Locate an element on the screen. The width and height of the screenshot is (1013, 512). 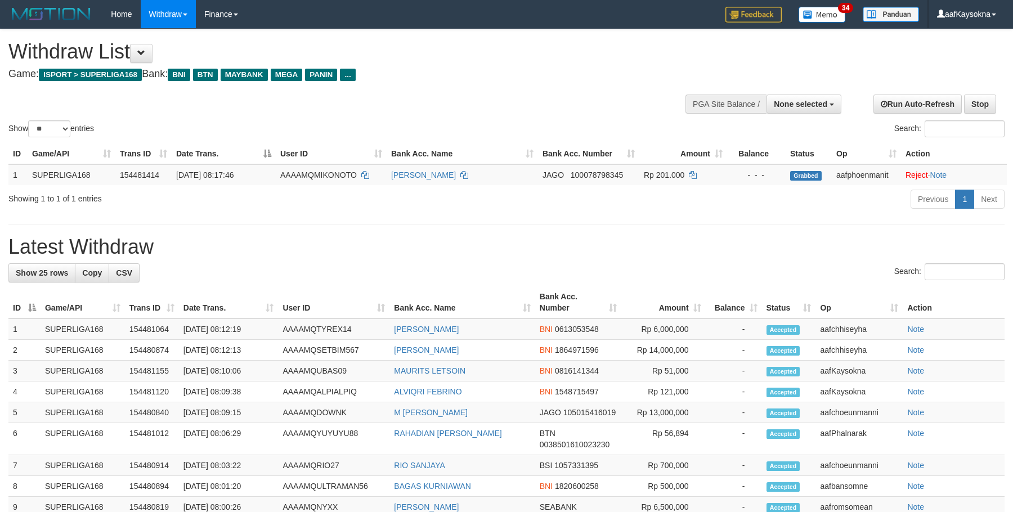
span: Copy 1864971596 to clipboard is located at coordinates (577, 350).